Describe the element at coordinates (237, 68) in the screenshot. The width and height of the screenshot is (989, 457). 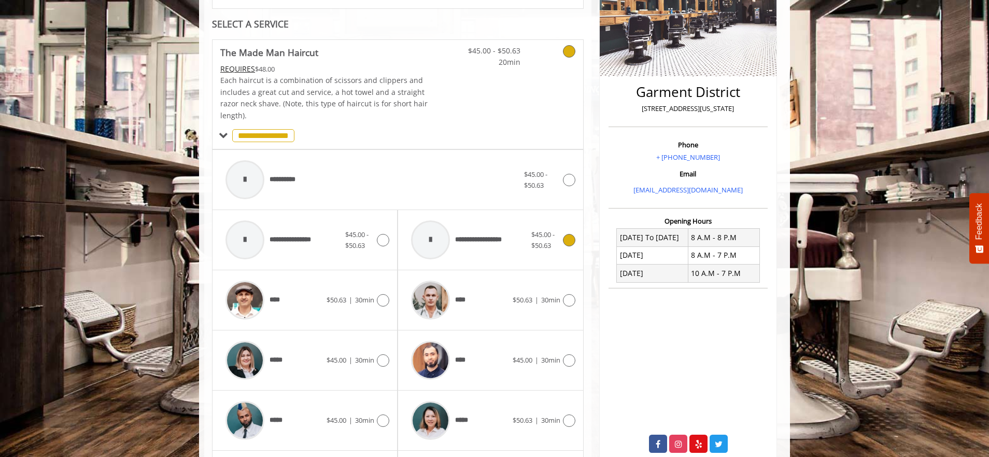
I see `span: This service needs some Advance to be paid before we block your appointment` at that location.